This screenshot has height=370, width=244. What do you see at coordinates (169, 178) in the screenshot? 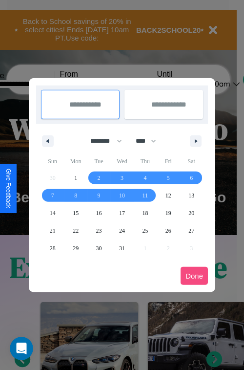
I see `span: 5` at bounding box center [169, 178].